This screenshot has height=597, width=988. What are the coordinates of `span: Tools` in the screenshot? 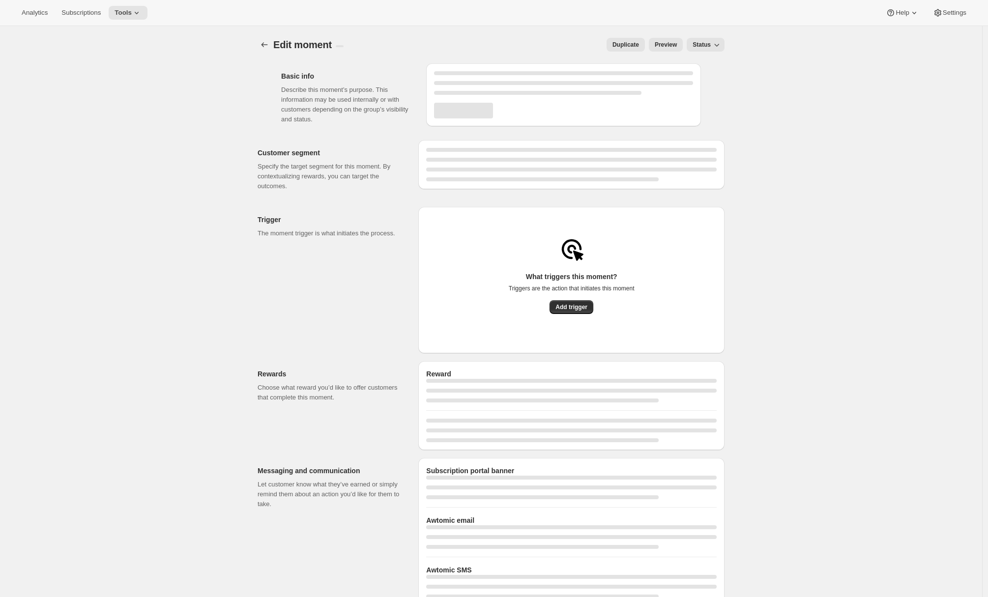 It's located at (123, 13).